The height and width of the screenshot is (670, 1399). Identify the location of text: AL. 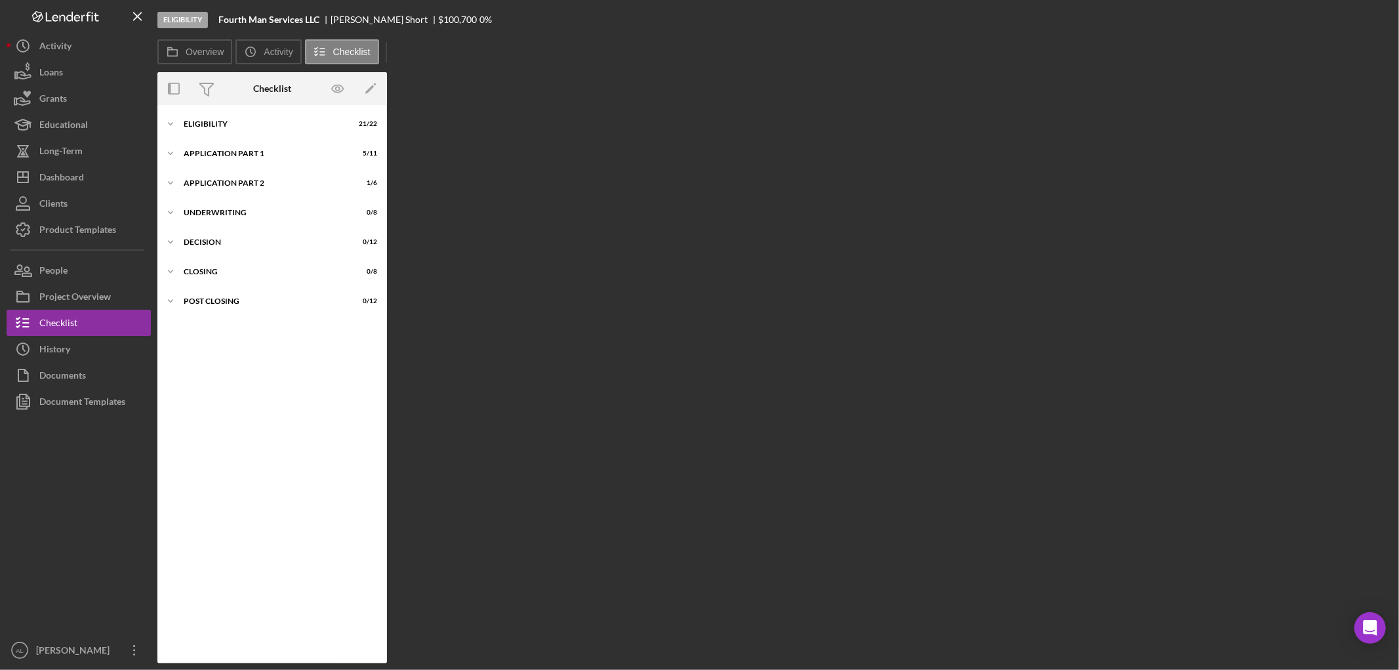
(20, 650).